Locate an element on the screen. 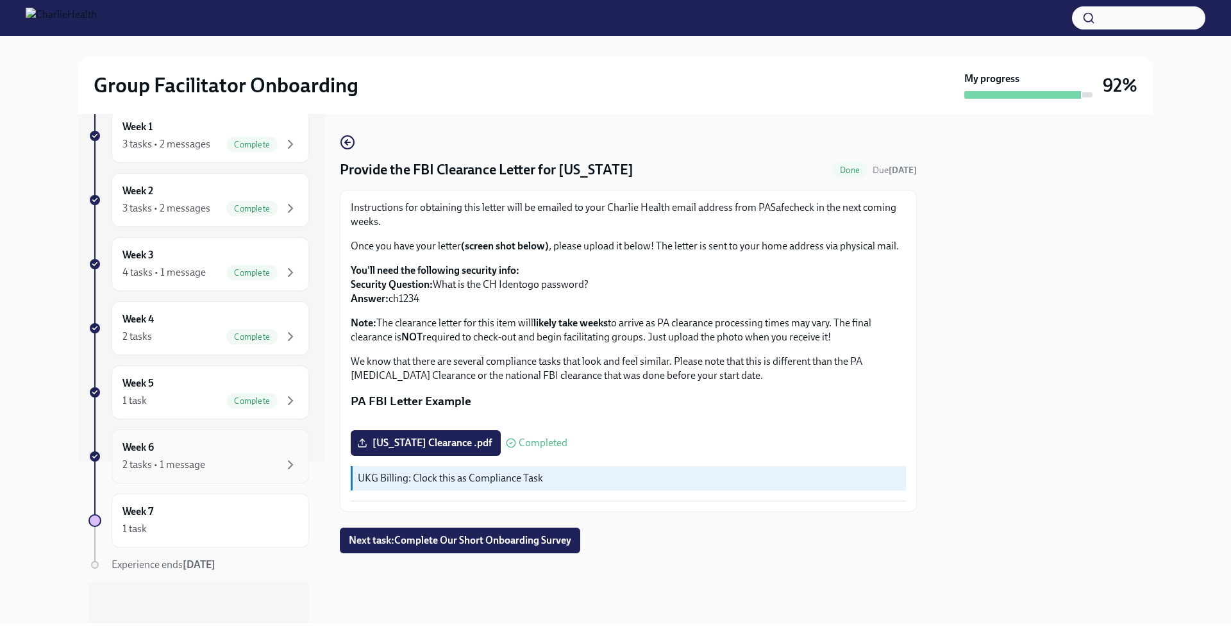  a: Week 23 tasks • 2 messagesComplete is located at coordinates (199, 200).